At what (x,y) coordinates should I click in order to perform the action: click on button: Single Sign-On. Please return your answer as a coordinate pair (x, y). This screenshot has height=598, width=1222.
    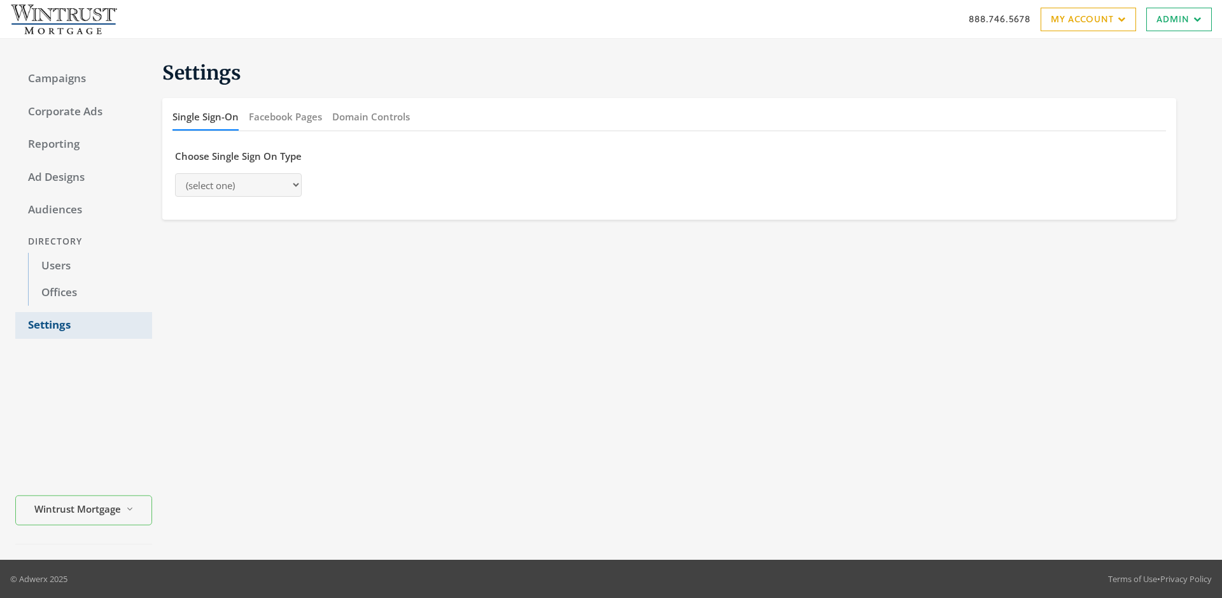
    Looking at the image, I should click on (206, 116).